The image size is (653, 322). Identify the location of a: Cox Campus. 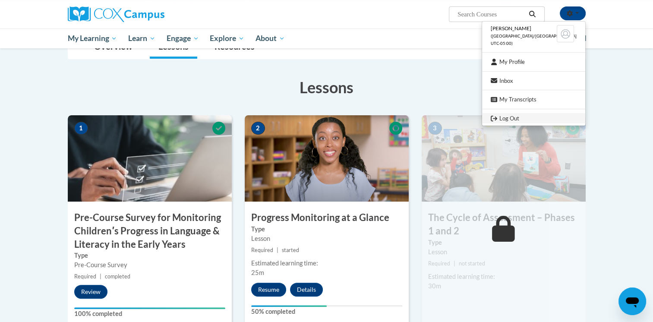
(150, 14).